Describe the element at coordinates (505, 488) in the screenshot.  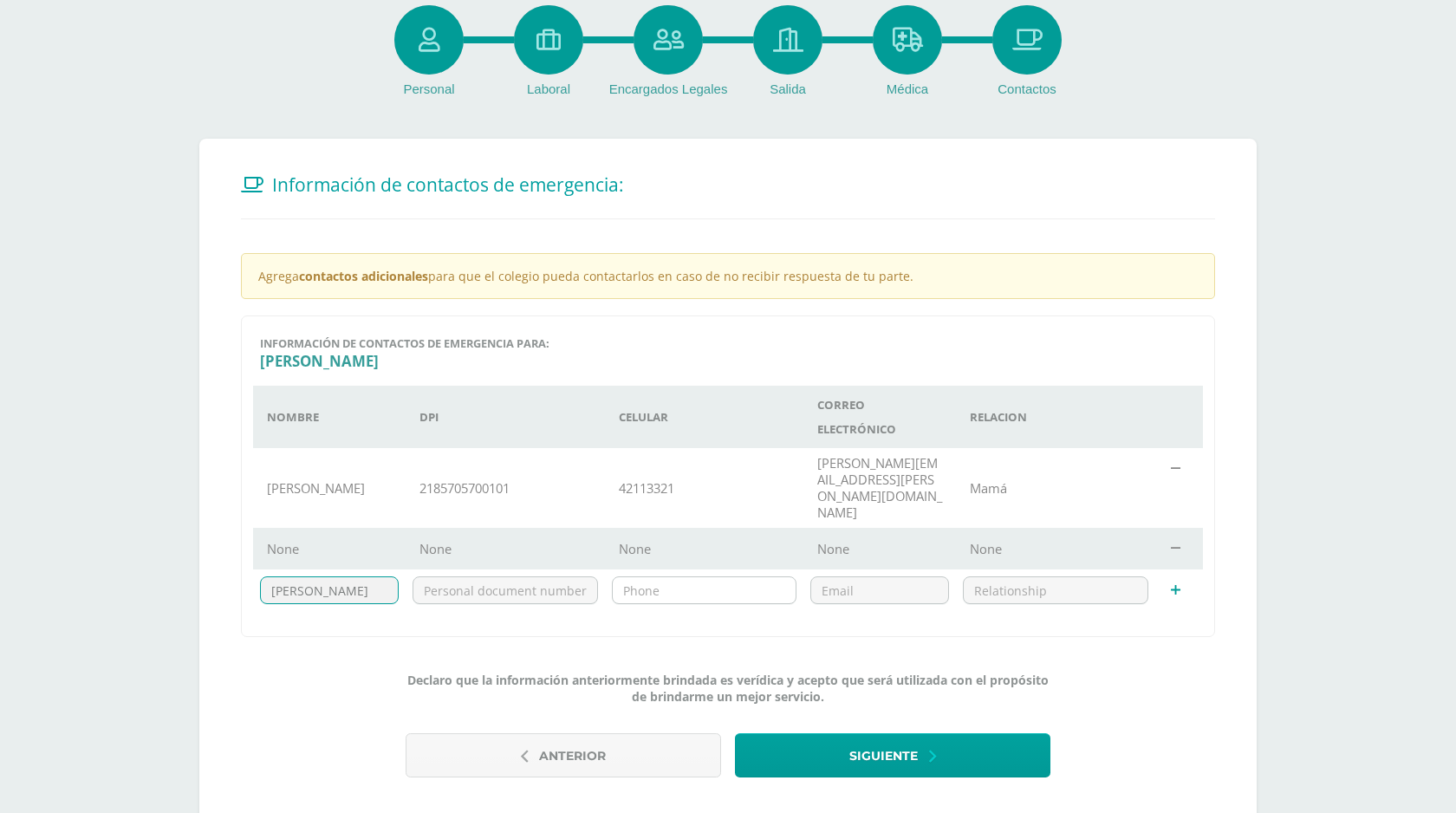
I see `td: 2185705700101` at that location.